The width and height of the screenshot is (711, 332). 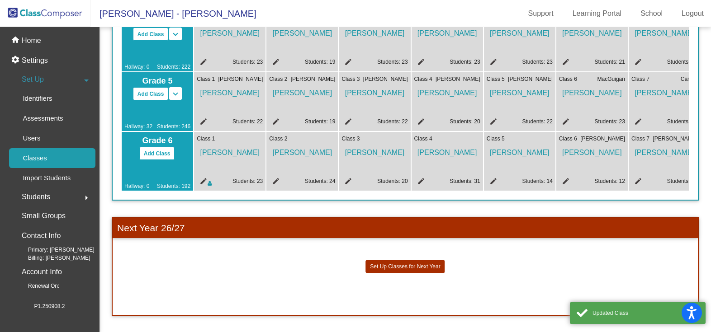 I want to click on span: Grade 5, so click(x=157, y=81).